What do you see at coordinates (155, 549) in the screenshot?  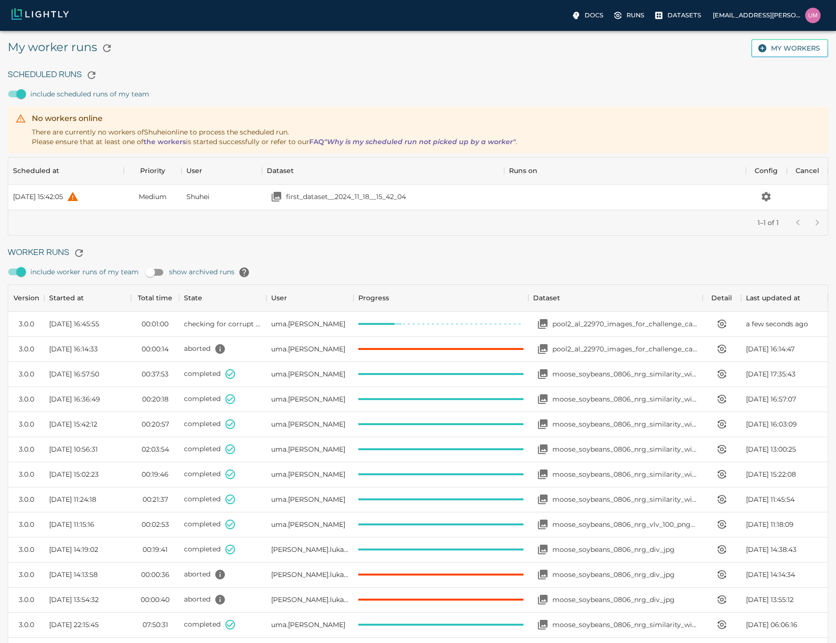 I see `time: 00:19:41` at bounding box center [155, 549].